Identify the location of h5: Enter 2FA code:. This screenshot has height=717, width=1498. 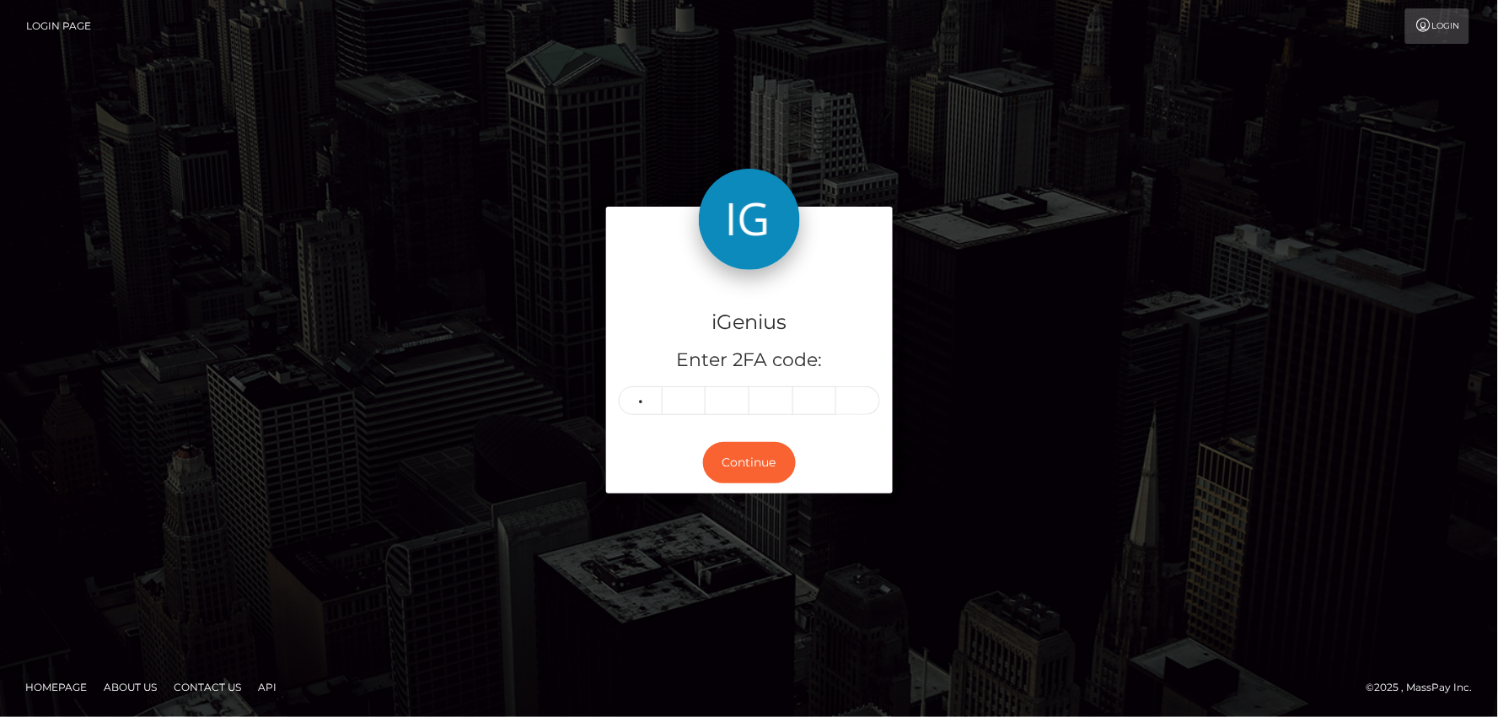
(750, 360).